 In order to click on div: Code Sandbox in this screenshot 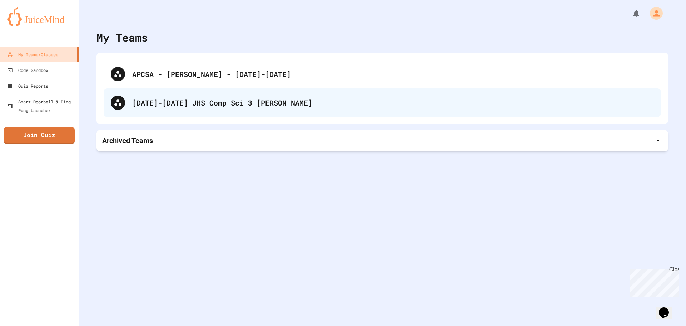, I will do `click(28, 70)`.